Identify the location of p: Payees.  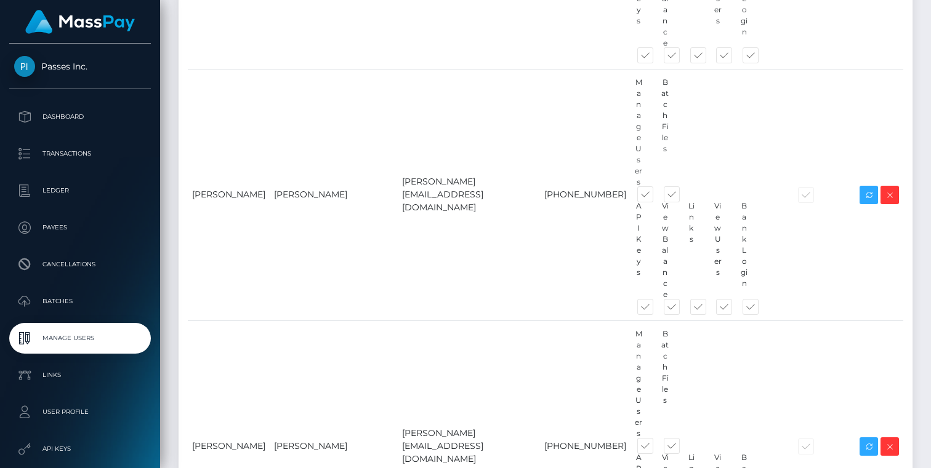
(80, 228).